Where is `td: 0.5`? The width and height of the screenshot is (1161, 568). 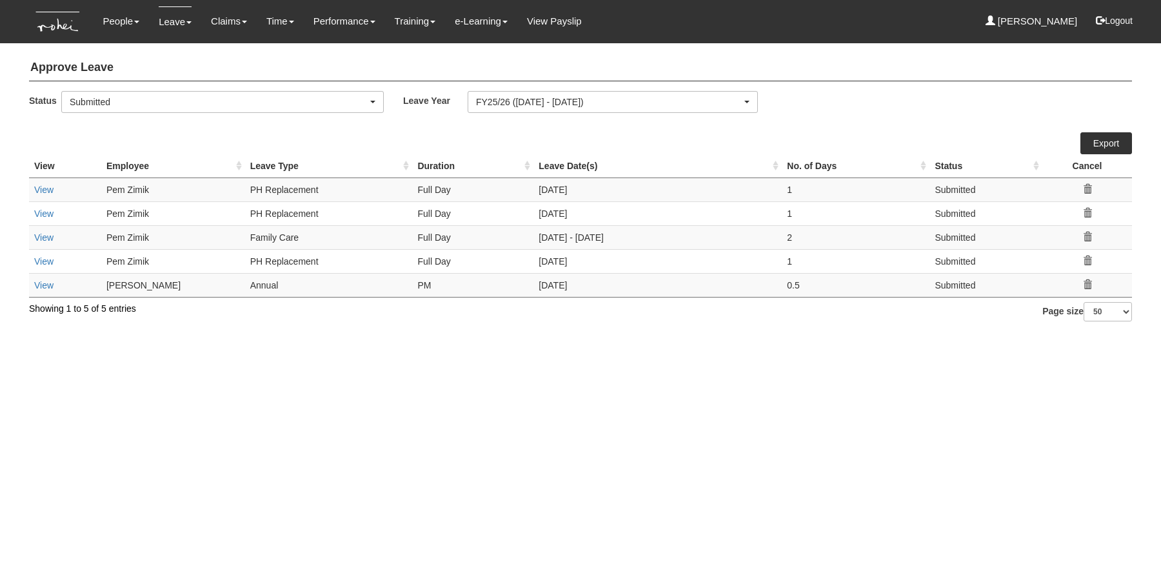
td: 0.5 is located at coordinates (855, 284).